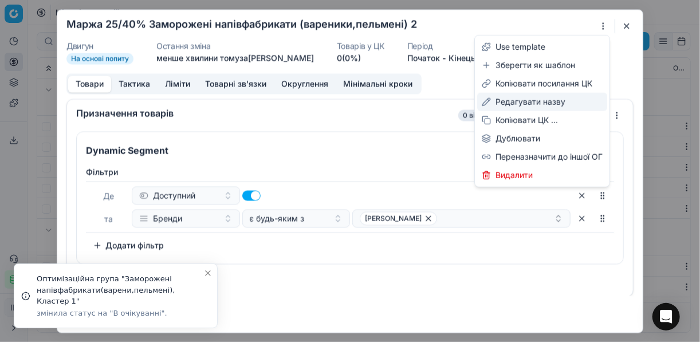 Image resolution: width=700 pixels, height=342 pixels. I want to click on div: Видалити, so click(542, 175).